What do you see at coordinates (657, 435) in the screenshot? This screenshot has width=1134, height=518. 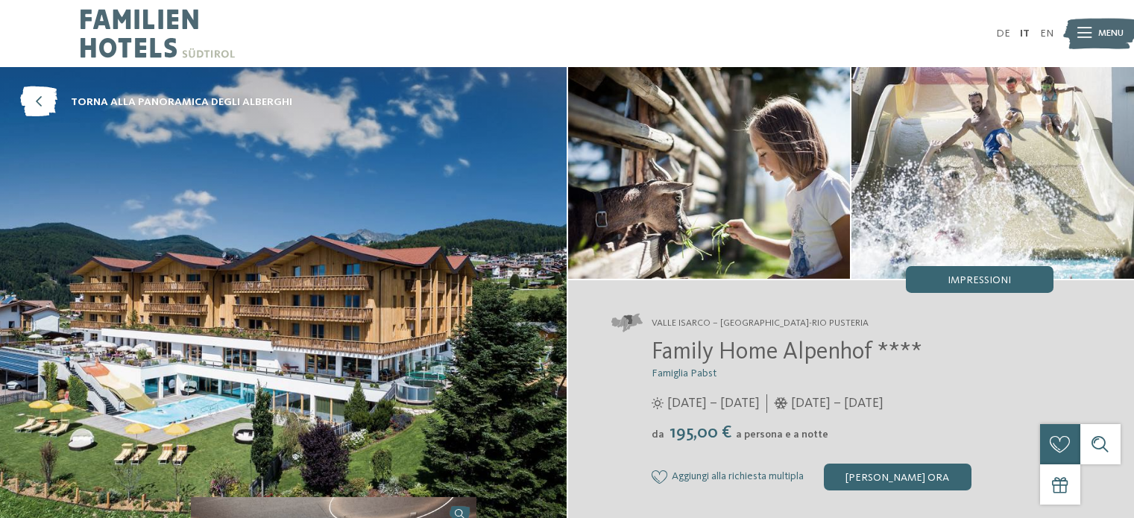 I see `span: da` at bounding box center [657, 435].